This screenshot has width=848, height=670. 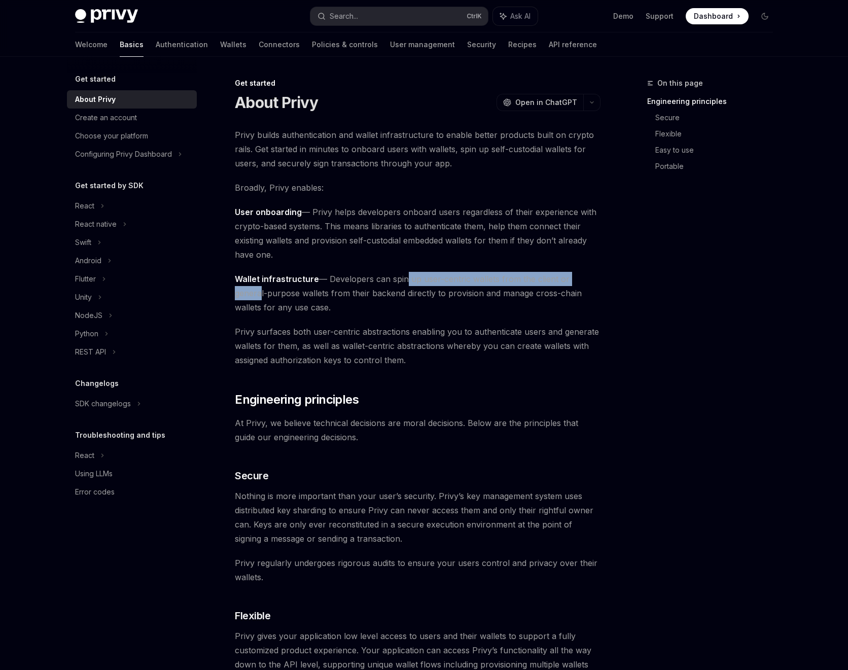 I want to click on div: Unity, so click(x=83, y=297).